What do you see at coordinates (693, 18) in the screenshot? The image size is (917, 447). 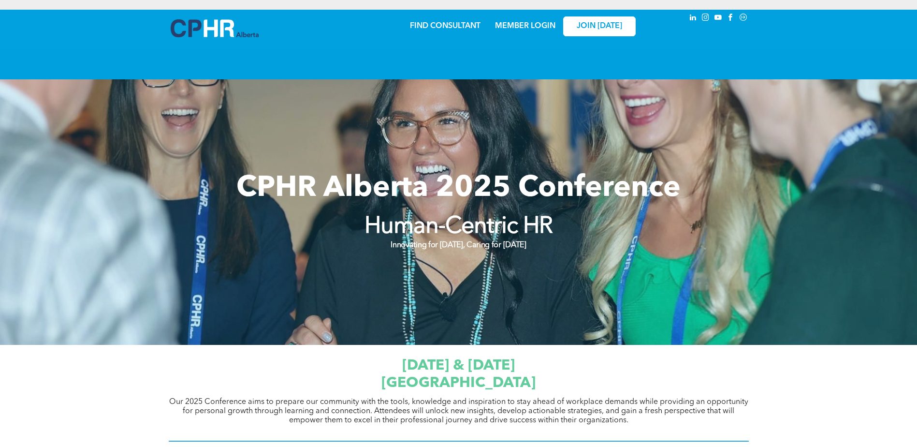 I see `a: linkedin` at bounding box center [693, 18].